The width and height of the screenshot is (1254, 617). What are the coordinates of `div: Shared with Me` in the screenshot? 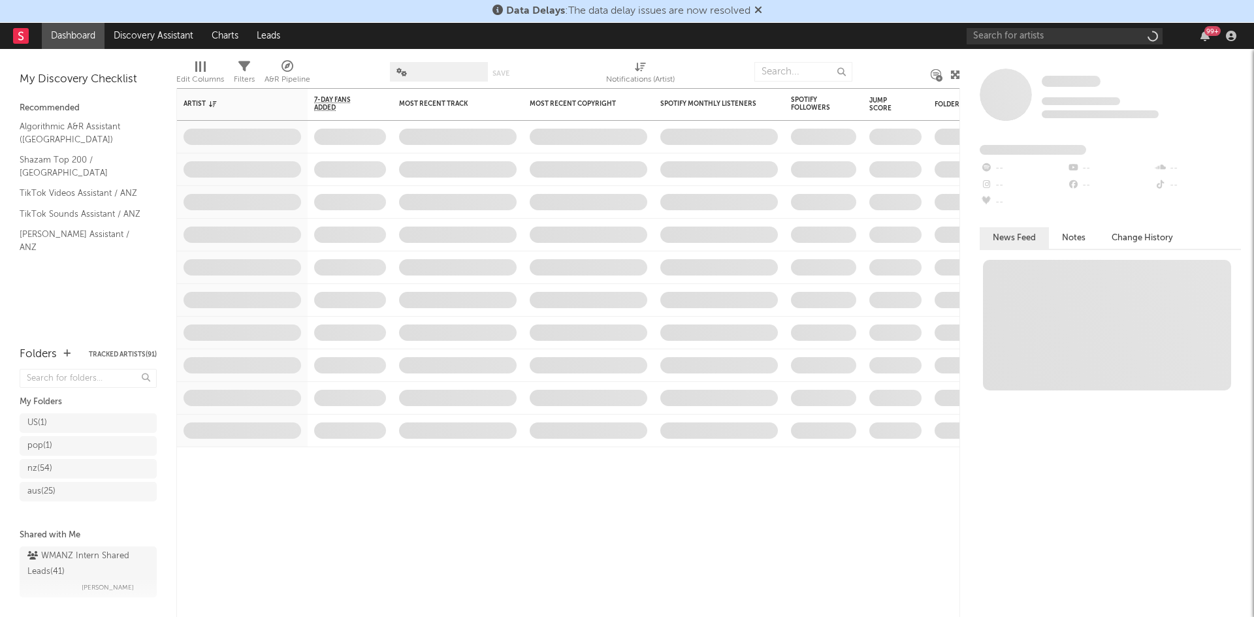 It's located at (88, 536).